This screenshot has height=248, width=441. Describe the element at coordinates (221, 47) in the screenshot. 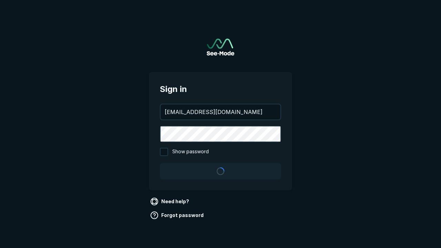

I see `a: Go to sign in` at that location.